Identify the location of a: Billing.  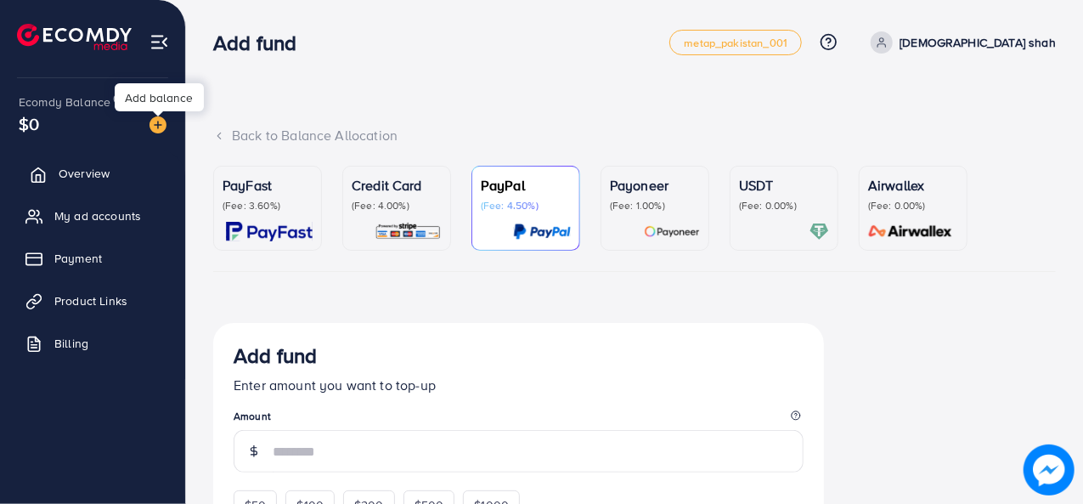
(93, 343).